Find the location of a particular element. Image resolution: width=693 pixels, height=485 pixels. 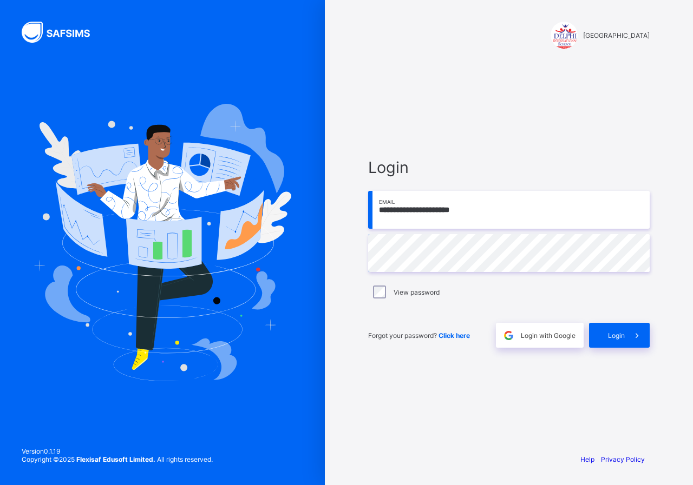

a: Help is located at coordinates (587, 459).